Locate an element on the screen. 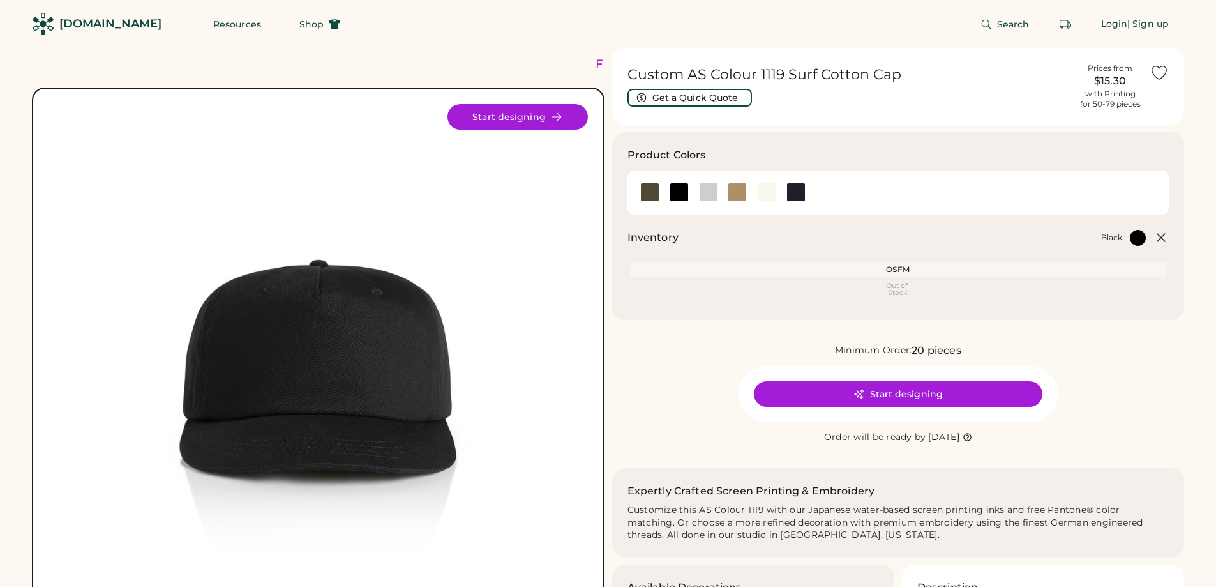  button: Resources is located at coordinates (237, 24).